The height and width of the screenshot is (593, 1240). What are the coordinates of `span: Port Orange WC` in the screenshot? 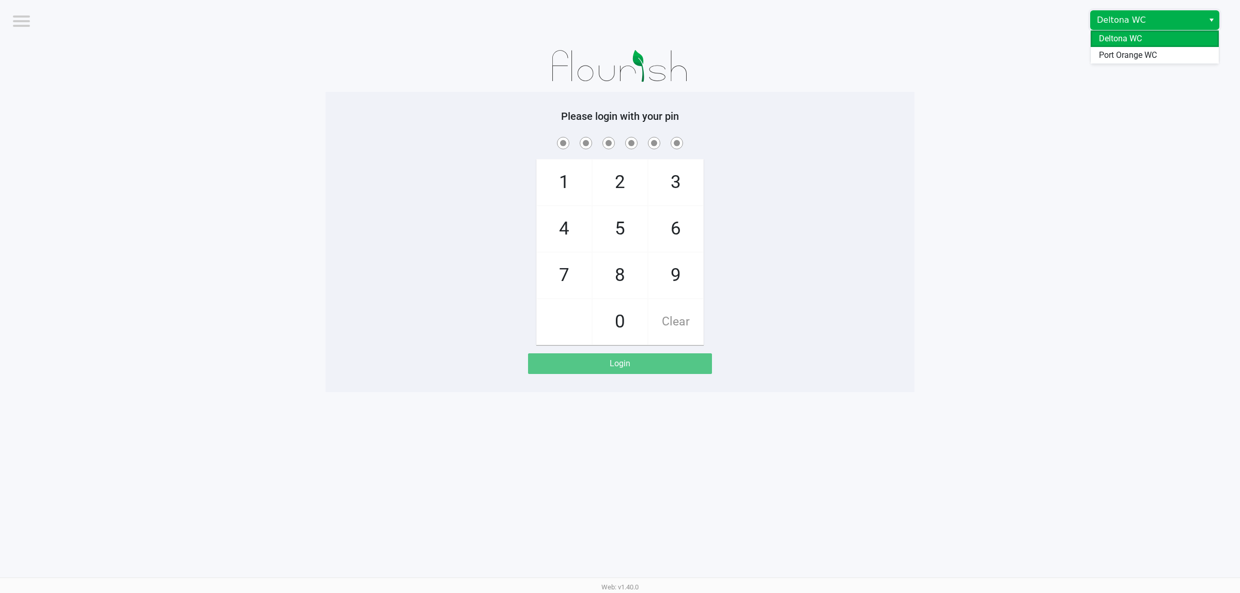 It's located at (1128, 55).